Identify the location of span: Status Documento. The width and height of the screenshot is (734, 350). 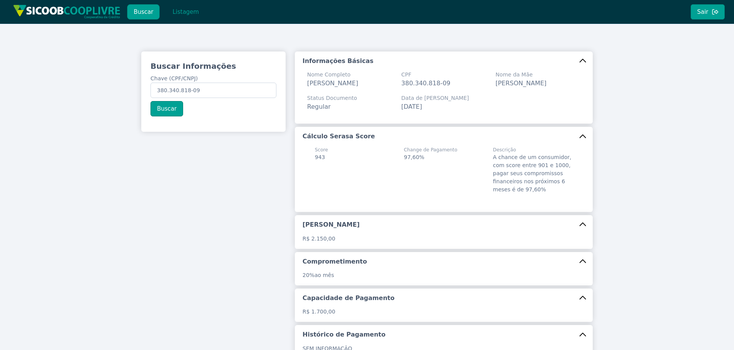
(332, 98).